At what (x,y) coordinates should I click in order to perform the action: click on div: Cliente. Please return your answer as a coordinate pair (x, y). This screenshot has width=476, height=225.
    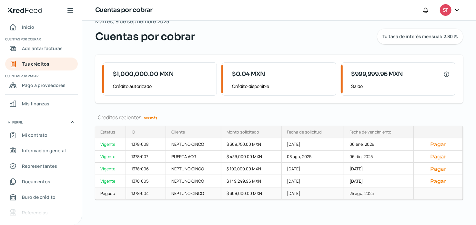
    Looking at the image, I should click on (178, 132).